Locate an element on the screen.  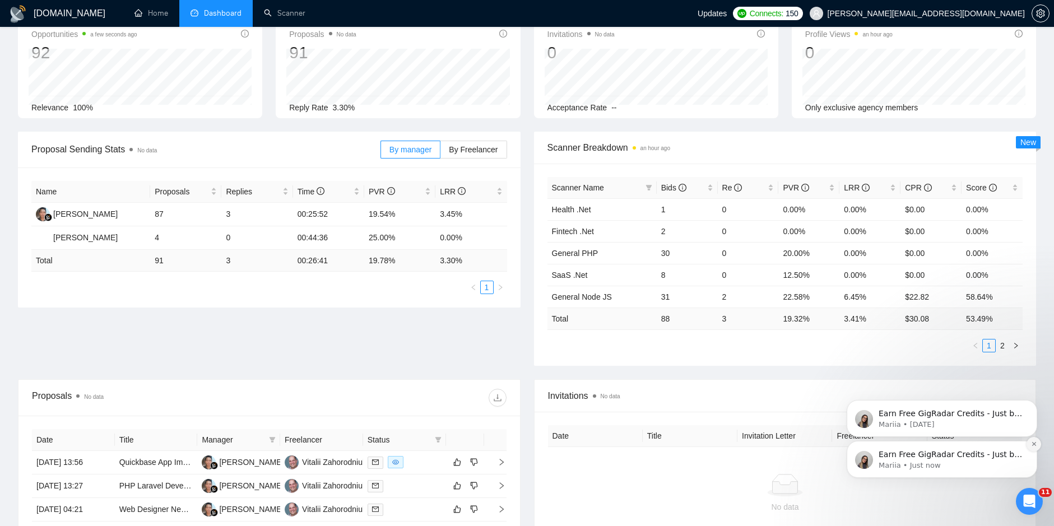
button: dislike is located at coordinates (474, 509).